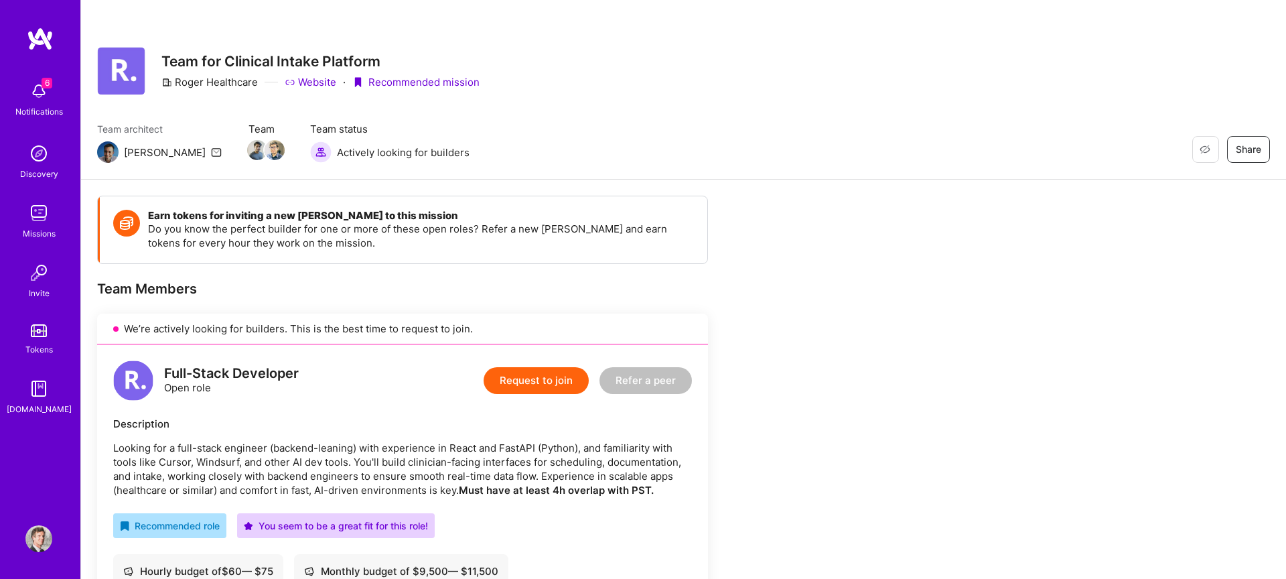 The height and width of the screenshot is (579, 1286). What do you see at coordinates (248, 526) in the screenshot?
I see `i: icon PurpleStar` at bounding box center [248, 526].